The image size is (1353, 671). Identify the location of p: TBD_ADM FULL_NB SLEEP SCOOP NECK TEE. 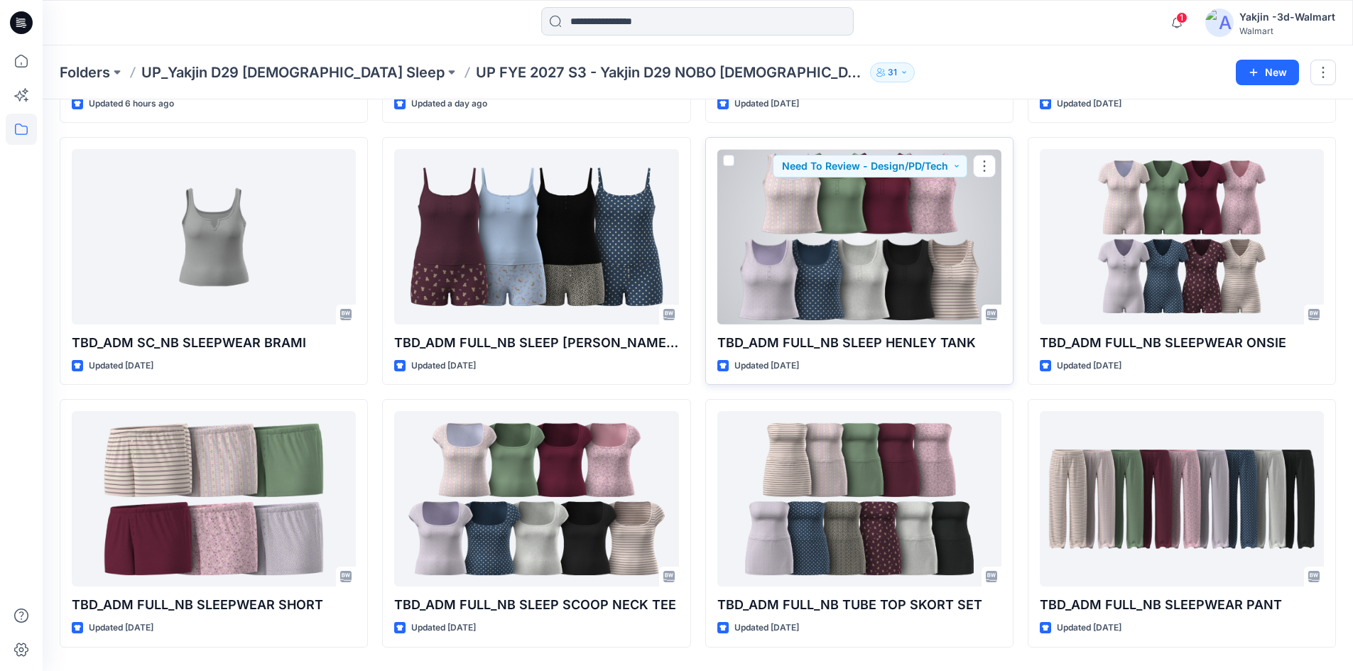
(536, 605).